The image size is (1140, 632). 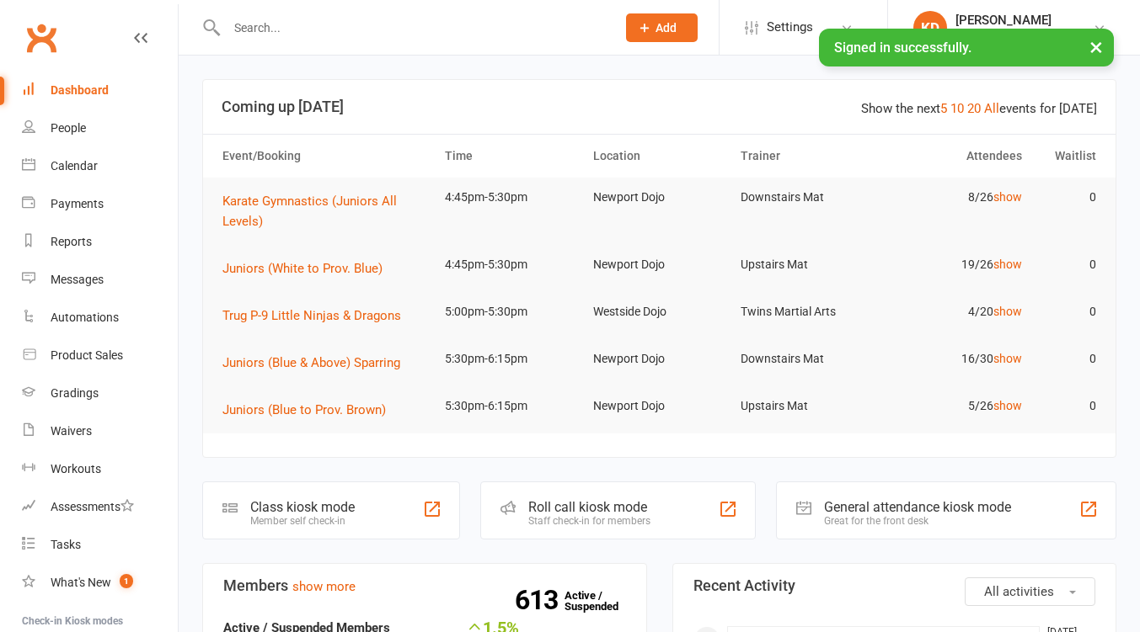 I want to click on span: Juniors (Blue to Prov. Brown), so click(x=304, y=410).